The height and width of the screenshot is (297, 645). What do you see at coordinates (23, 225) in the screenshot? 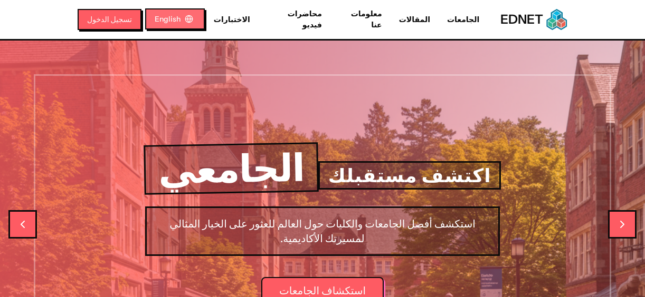
I see `button: Previous slide` at bounding box center [23, 225].